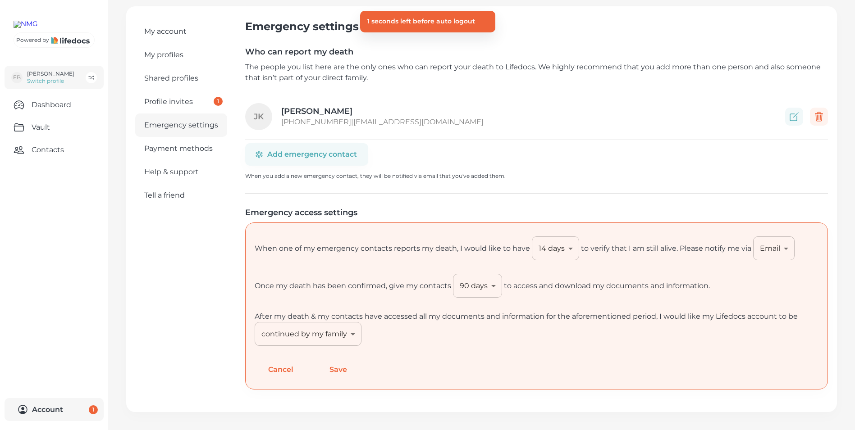  I want to click on div: 14 days, so click(555, 248).